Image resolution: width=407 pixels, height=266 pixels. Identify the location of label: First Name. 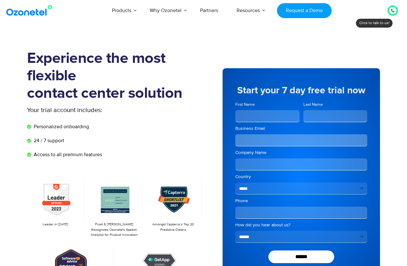
(267, 105).